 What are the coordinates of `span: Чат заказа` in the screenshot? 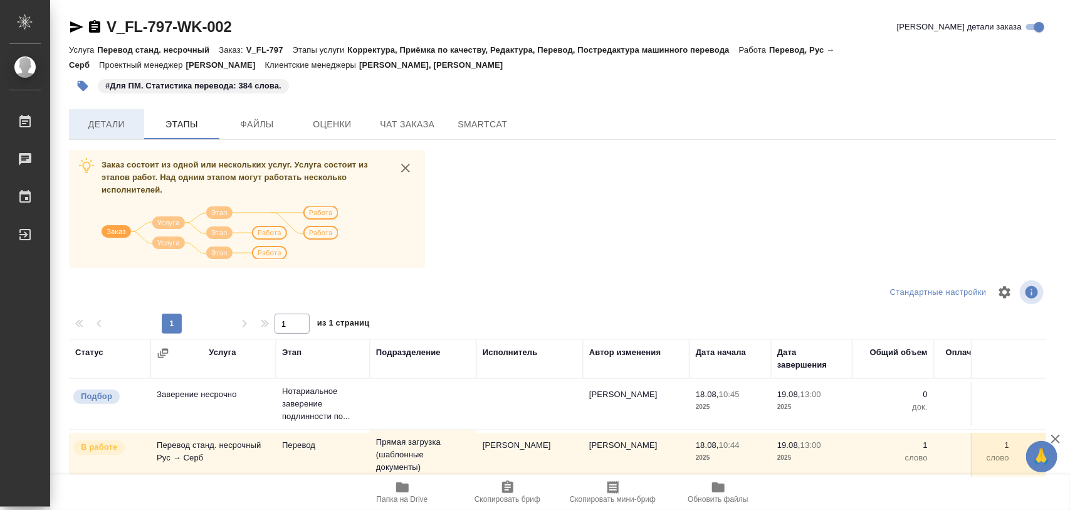 It's located at (407, 124).